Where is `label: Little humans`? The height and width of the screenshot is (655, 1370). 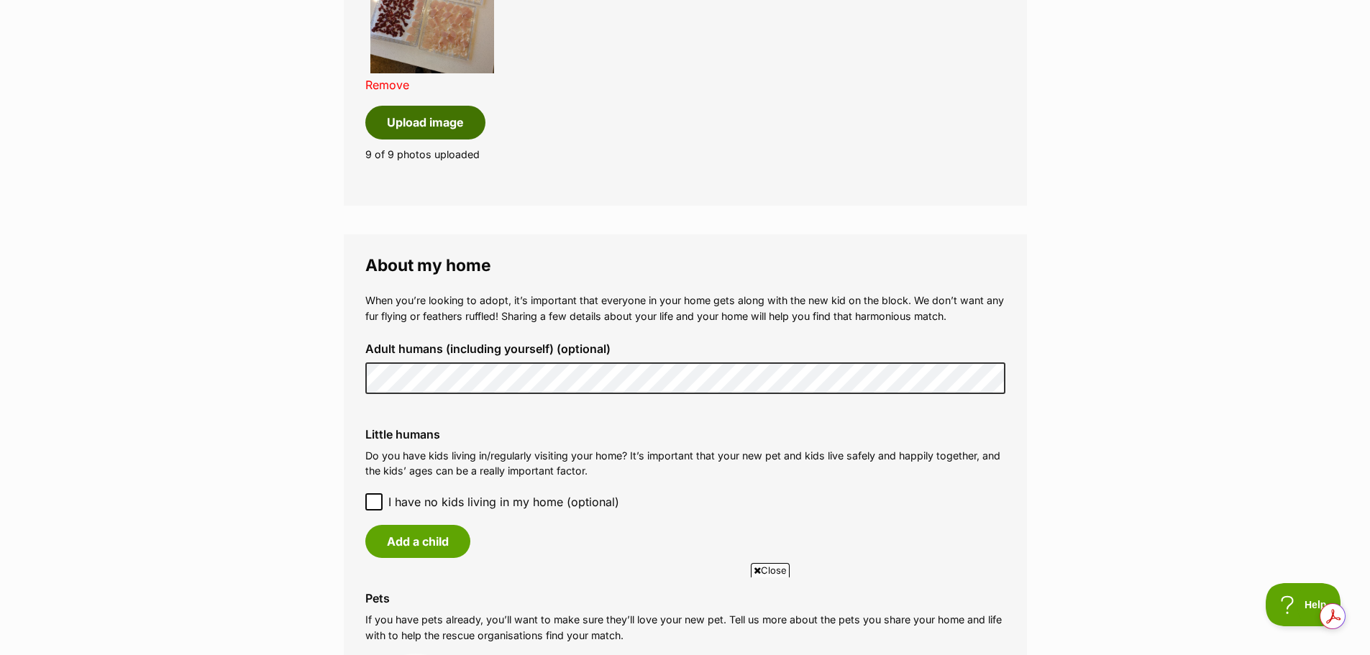 label: Little humans is located at coordinates (685, 434).